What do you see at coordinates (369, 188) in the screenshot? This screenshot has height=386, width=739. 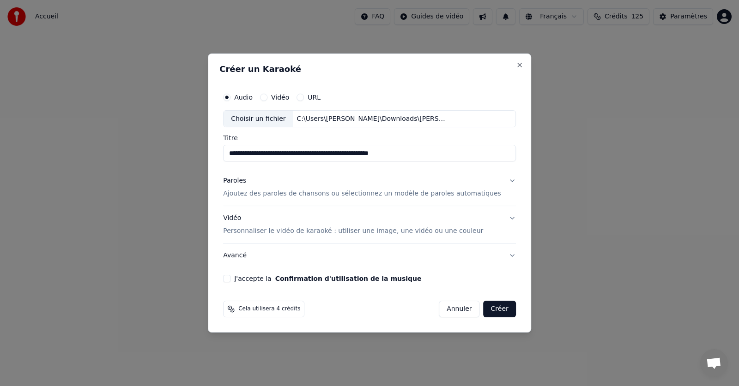 I see `button: ParolesAjoutez des paroles de chansons ou sélectionnez un modèle de paroles automatiques` at bounding box center [369, 188].